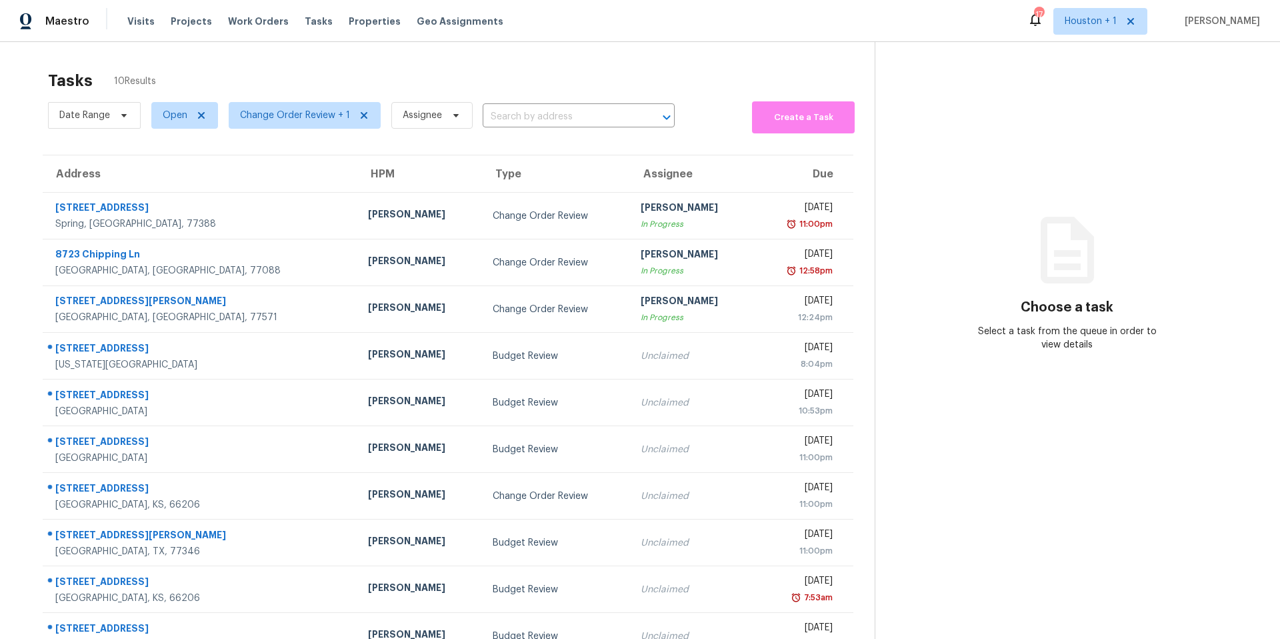 The height and width of the screenshot is (639, 1280). I want to click on th: HPM, so click(419, 174).